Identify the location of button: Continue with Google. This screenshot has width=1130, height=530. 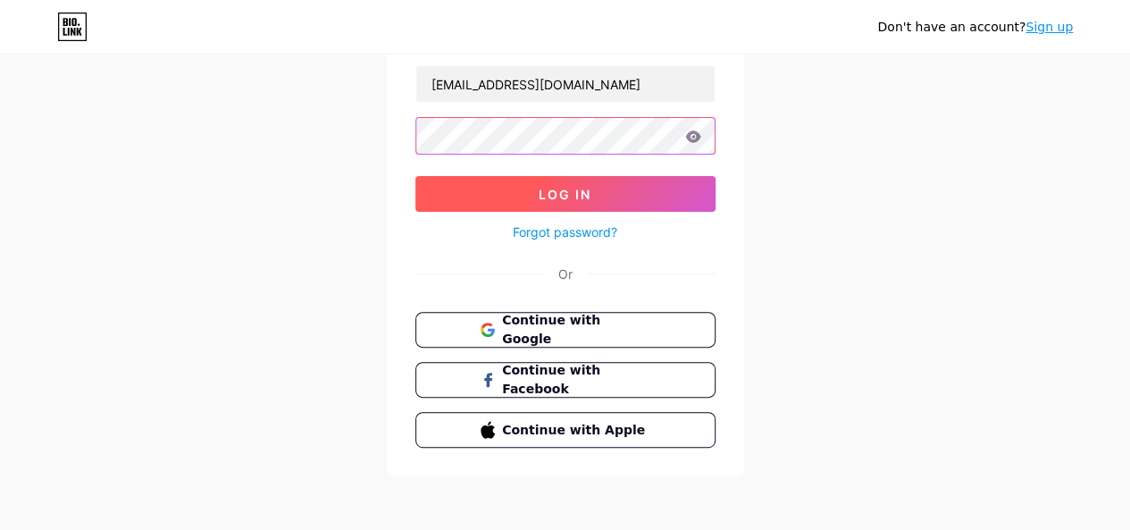
(566, 330).